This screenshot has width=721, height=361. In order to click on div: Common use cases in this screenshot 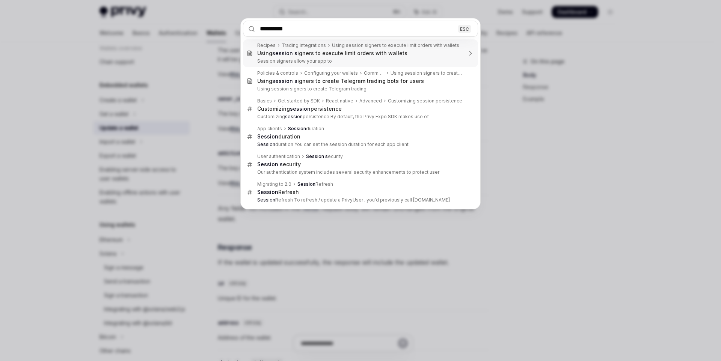, I will do `click(374, 73)`.